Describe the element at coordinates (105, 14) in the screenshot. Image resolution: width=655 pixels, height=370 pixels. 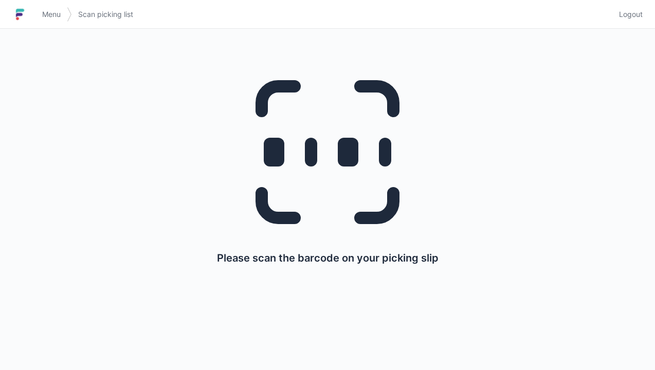
I see `a: Scan picking list` at that location.